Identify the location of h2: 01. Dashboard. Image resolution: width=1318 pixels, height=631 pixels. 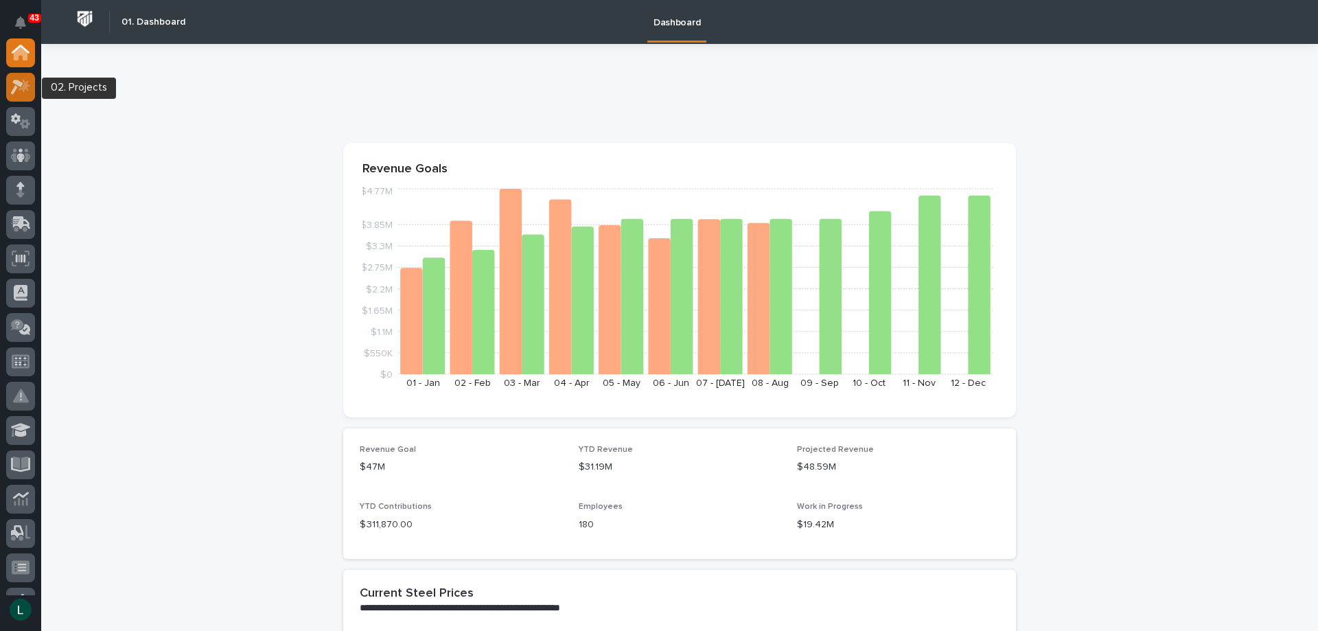
(153, 22).